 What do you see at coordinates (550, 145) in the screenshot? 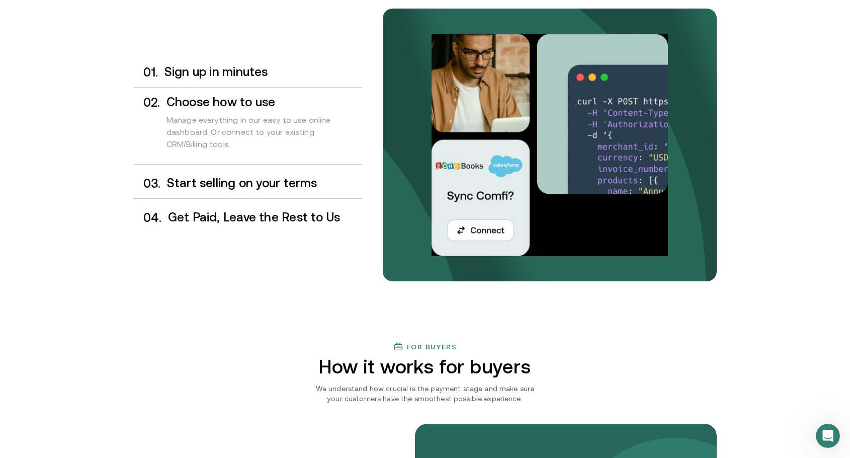
I see `img: Your payments collected on time.` at bounding box center [550, 145].